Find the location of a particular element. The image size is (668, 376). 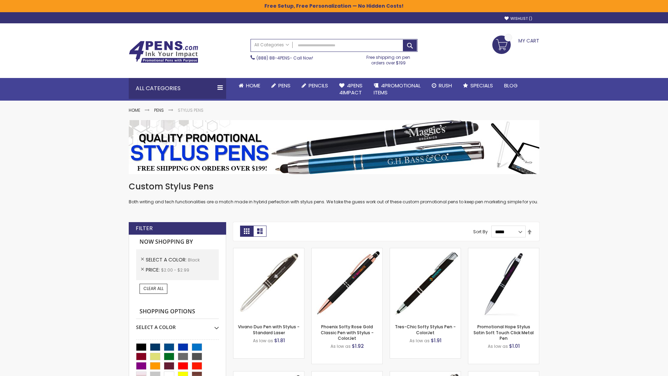

span: - Call Now! is located at coordinates (285, 58).